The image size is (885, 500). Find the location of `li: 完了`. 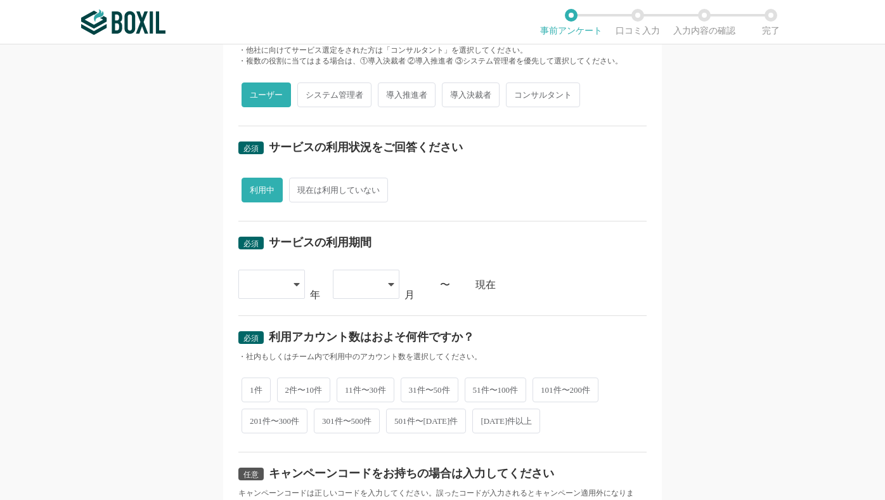

li: 完了 is located at coordinates (770, 22).